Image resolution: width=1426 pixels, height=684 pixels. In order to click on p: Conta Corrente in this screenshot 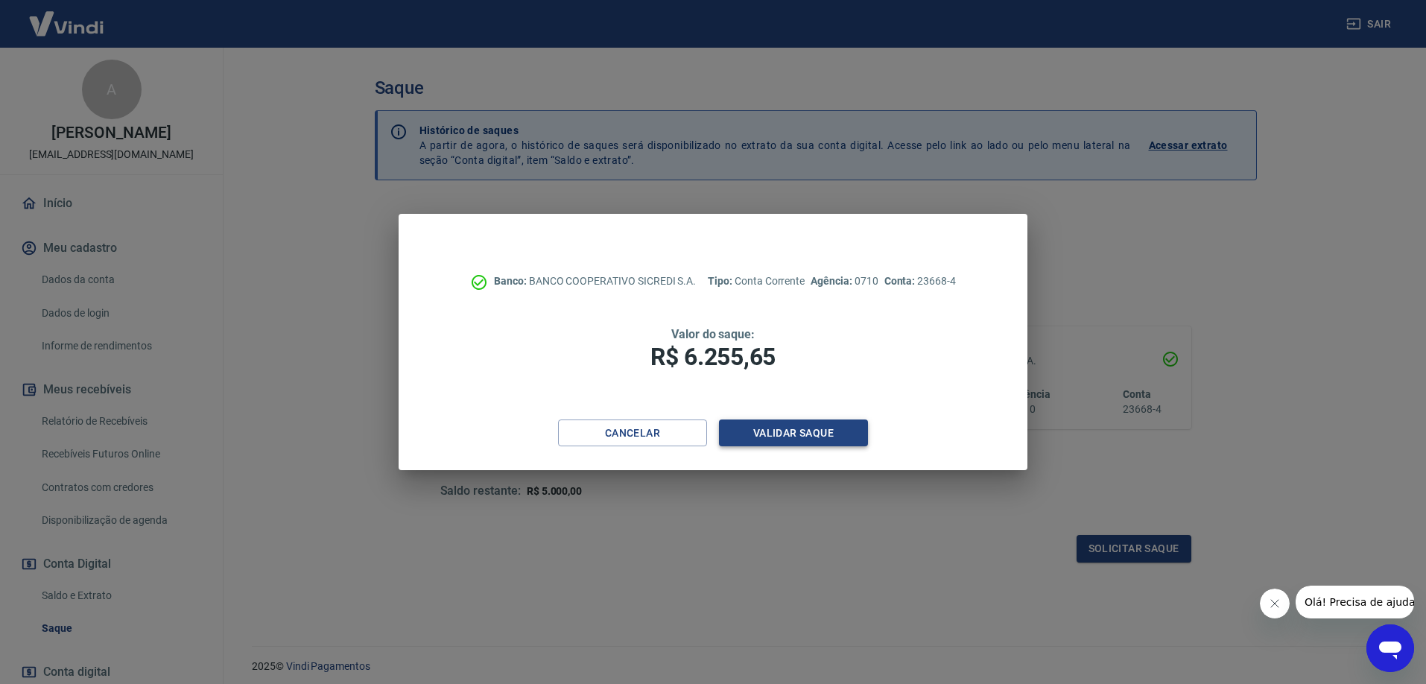, I will do `click(756, 281)`.